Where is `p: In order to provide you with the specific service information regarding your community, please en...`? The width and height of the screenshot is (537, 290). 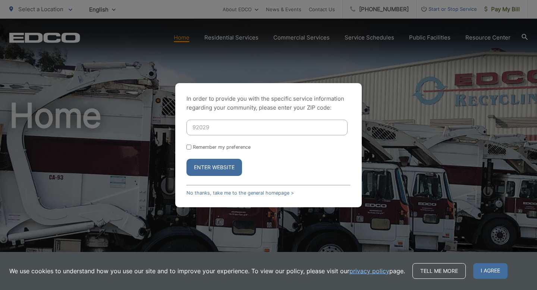 p: In order to provide you with the specific service information regarding your community, please en... is located at coordinates (269, 103).